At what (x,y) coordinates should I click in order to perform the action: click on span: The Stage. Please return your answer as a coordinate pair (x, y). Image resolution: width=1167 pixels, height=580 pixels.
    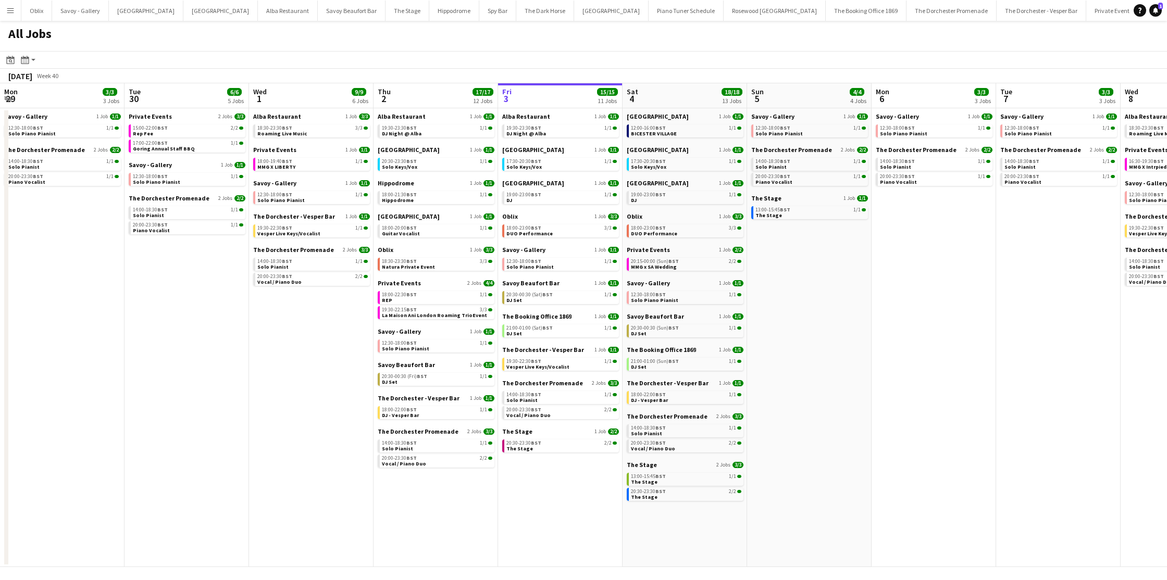
    Looking at the image, I should click on (768, 215).